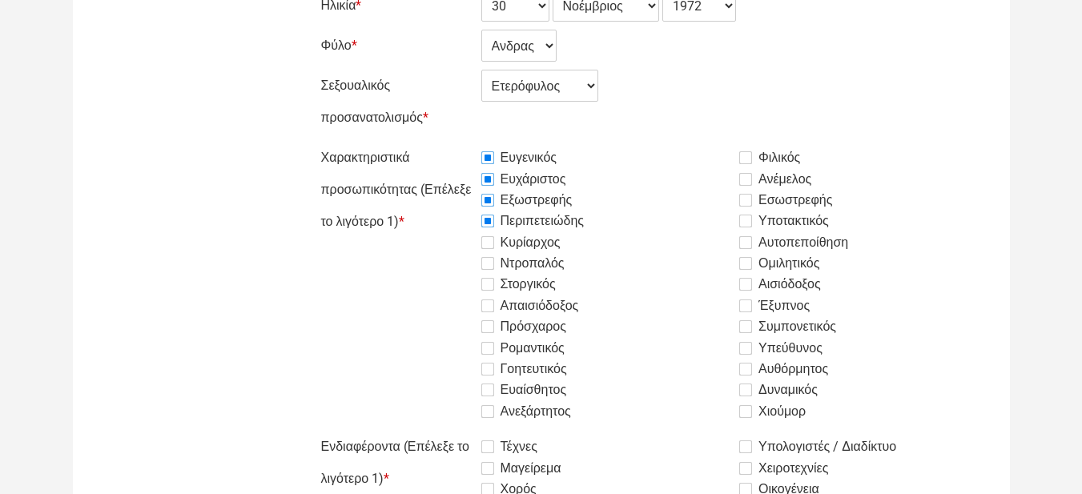 The image size is (1082, 494). What do you see at coordinates (526, 412) in the screenshot?
I see `label: Ανεξάρτητος` at bounding box center [526, 412].